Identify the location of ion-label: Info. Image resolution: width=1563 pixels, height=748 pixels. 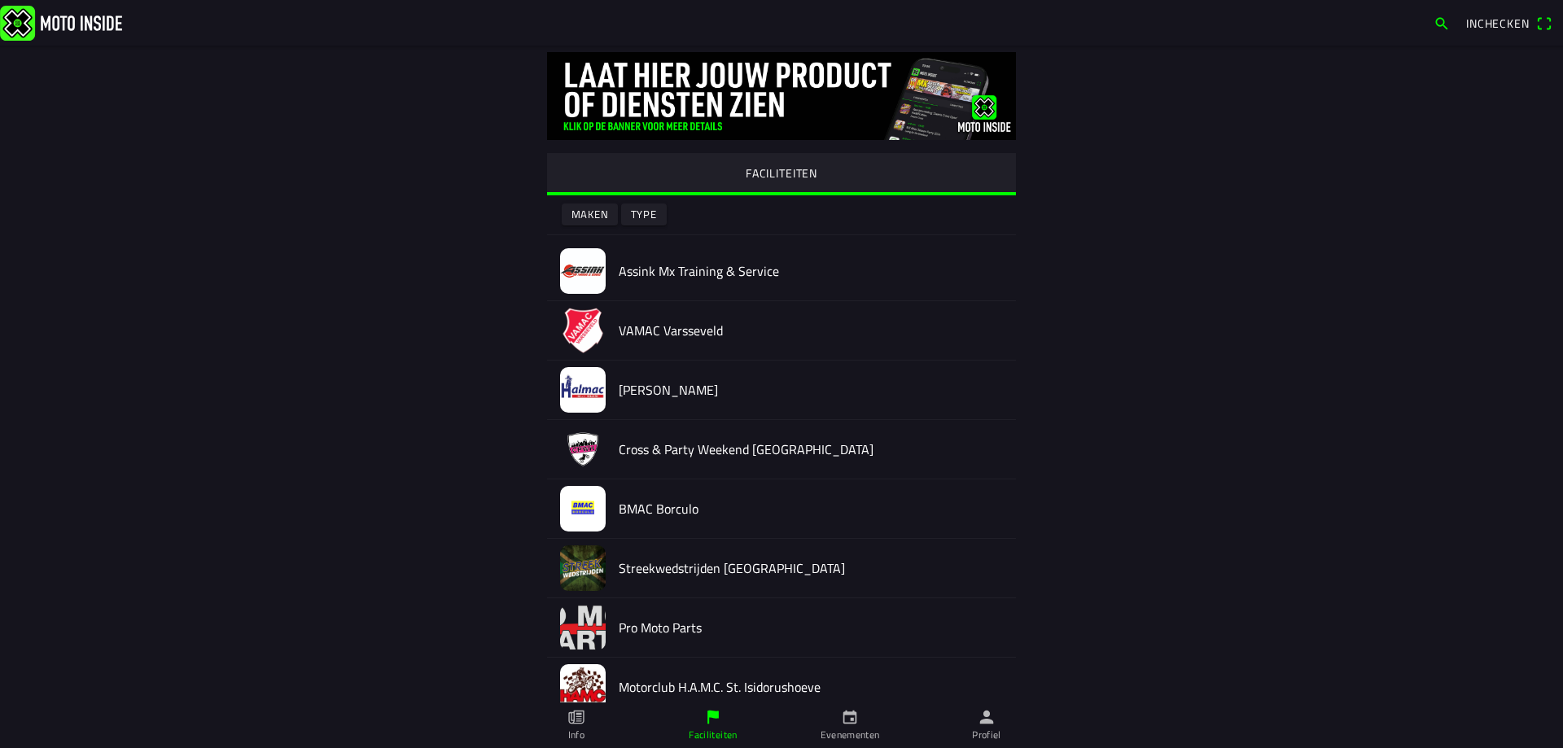
(576, 735).